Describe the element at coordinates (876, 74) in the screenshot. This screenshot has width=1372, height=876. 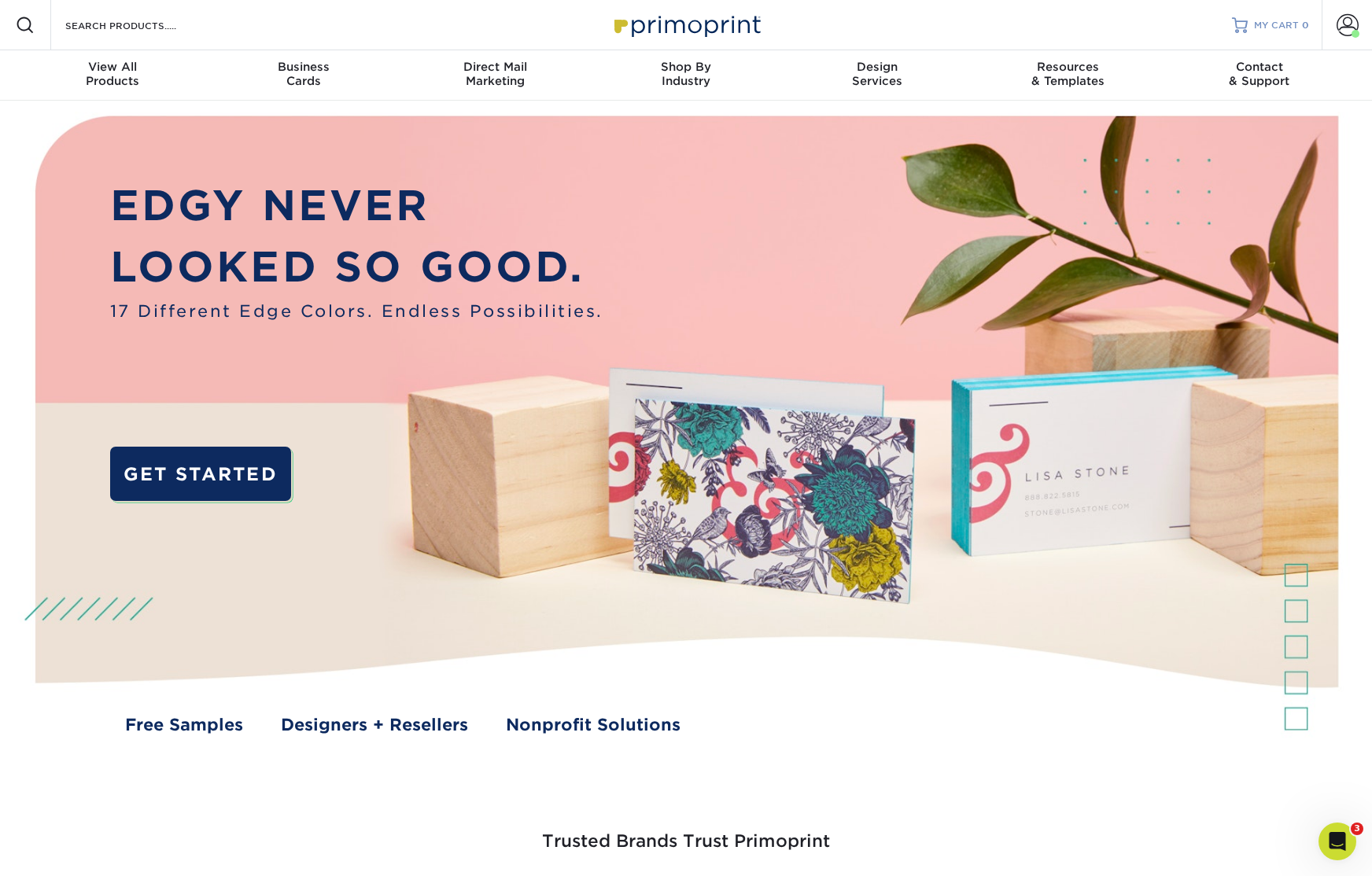
I see `div: Services` at that location.